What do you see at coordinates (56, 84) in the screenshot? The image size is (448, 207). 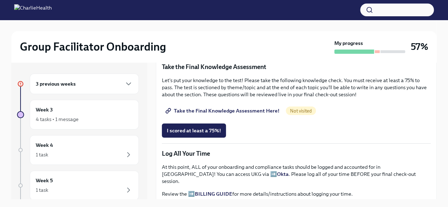 I see `h6: 3 previous weeks` at bounding box center [56, 84].